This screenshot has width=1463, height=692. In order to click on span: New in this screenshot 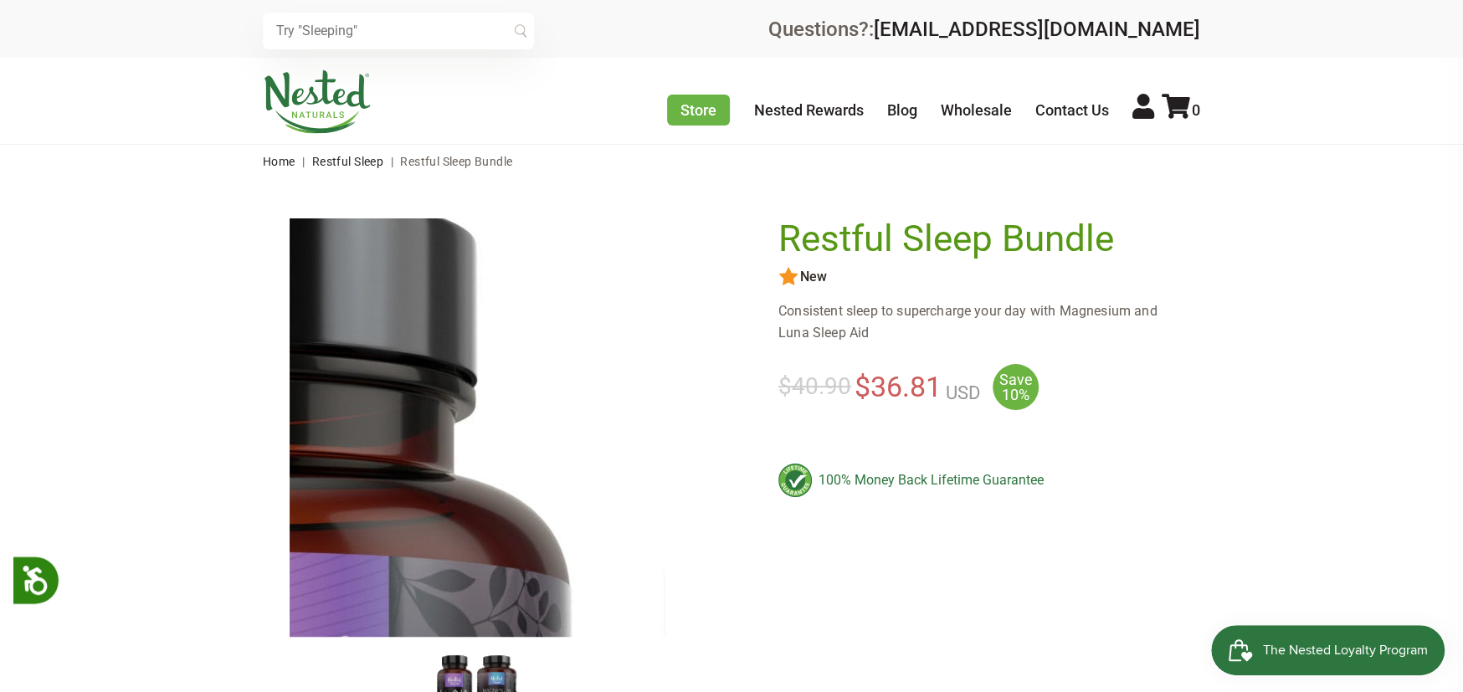, I will do `click(813, 277)`.